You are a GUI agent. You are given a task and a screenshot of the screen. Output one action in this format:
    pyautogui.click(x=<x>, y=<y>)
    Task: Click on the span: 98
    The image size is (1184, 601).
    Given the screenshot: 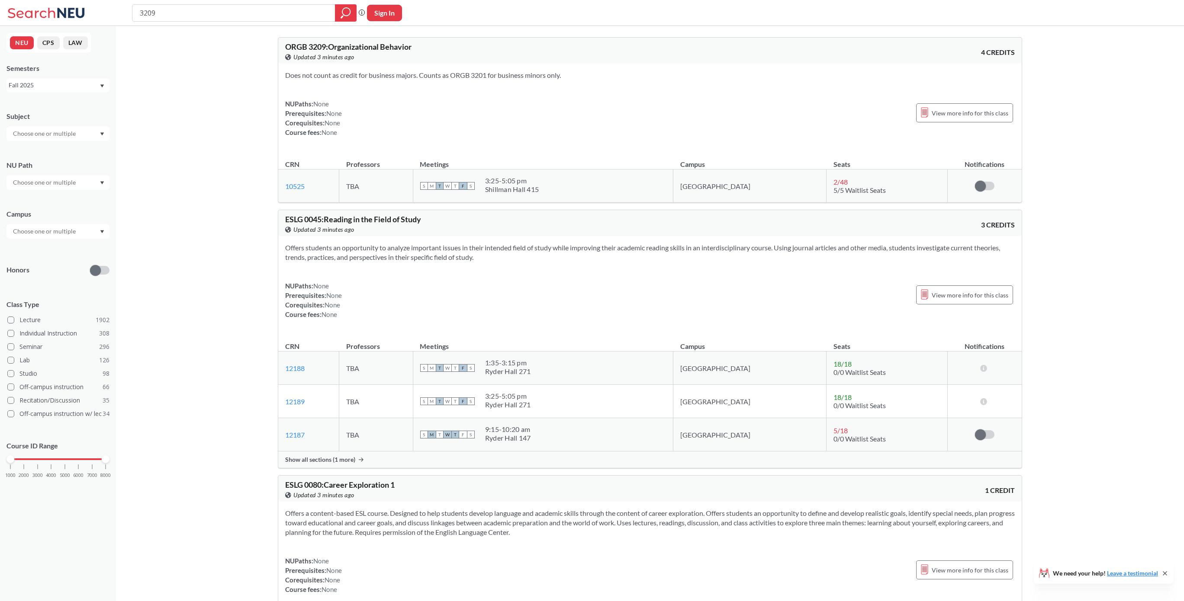 What is the action you would take?
    pyautogui.click(x=106, y=374)
    